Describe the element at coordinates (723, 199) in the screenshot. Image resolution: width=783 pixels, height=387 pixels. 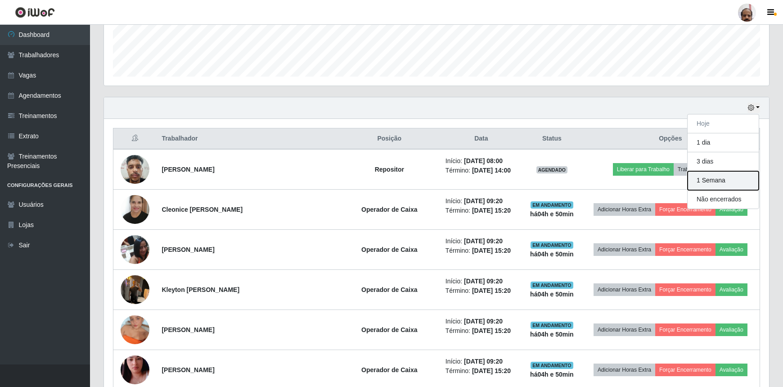
I see `button: Não encerrados` at that location.